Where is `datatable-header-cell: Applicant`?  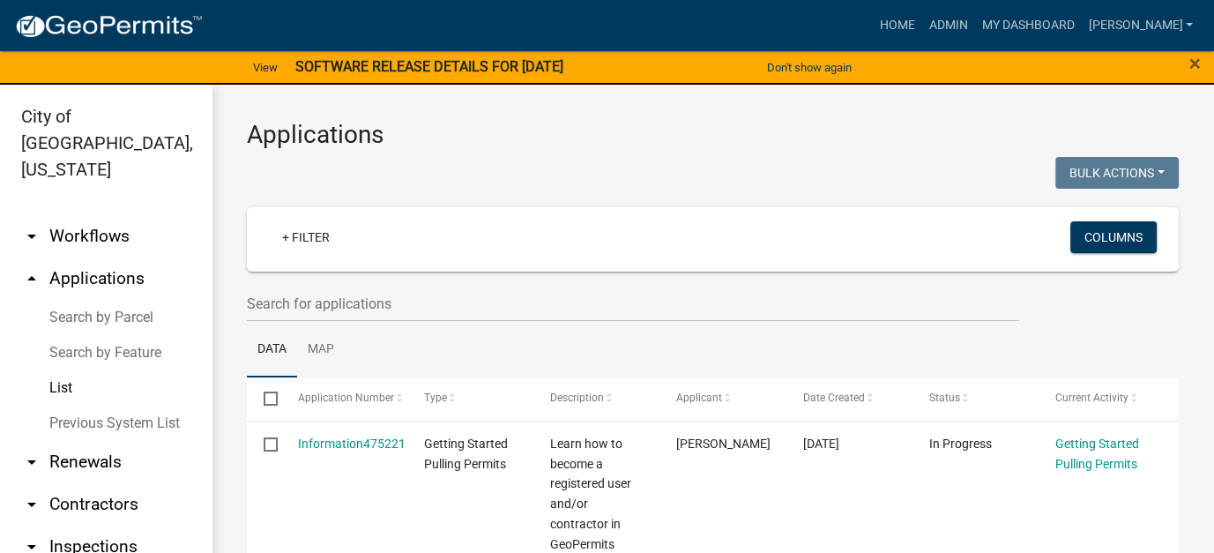
datatable-header-cell: Applicant is located at coordinates (722, 398).